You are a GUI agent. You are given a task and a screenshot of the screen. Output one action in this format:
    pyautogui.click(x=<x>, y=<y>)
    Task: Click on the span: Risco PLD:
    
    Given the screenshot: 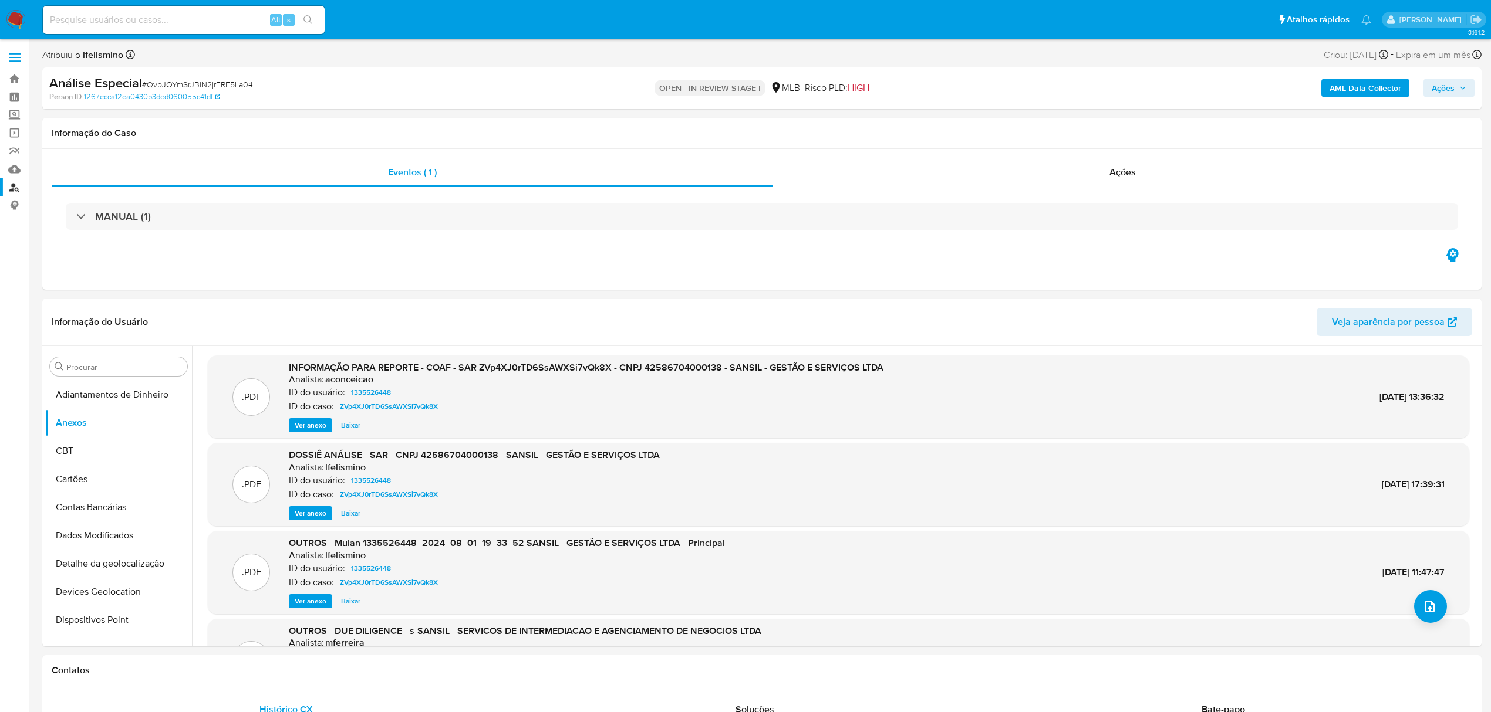 What is the action you would take?
    pyautogui.click(x=837, y=88)
    